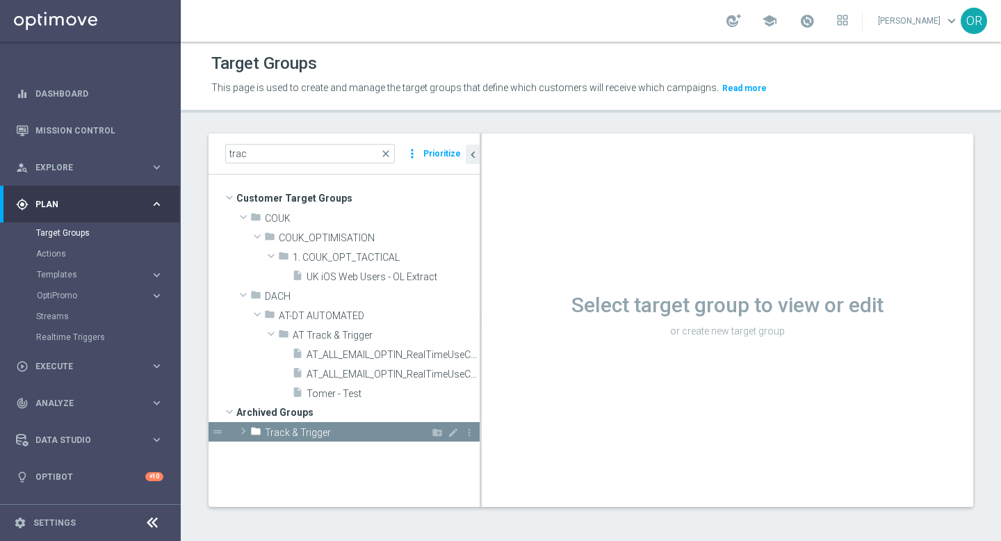  I want to click on span: COUK, so click(372, 218).